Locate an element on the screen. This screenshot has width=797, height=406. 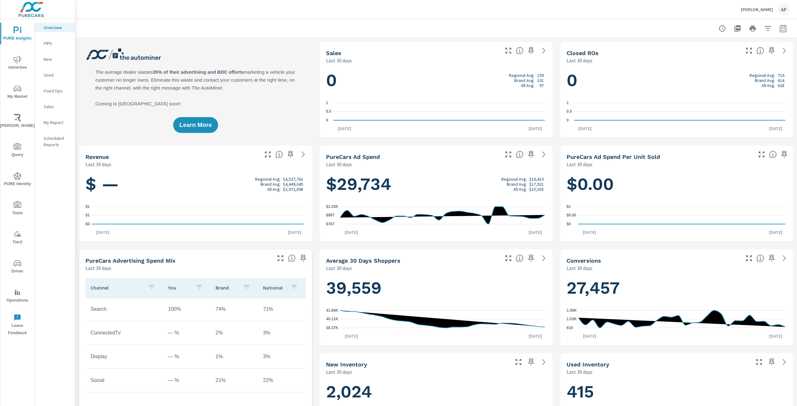
p: 614 is located at coordinates (781, 80).